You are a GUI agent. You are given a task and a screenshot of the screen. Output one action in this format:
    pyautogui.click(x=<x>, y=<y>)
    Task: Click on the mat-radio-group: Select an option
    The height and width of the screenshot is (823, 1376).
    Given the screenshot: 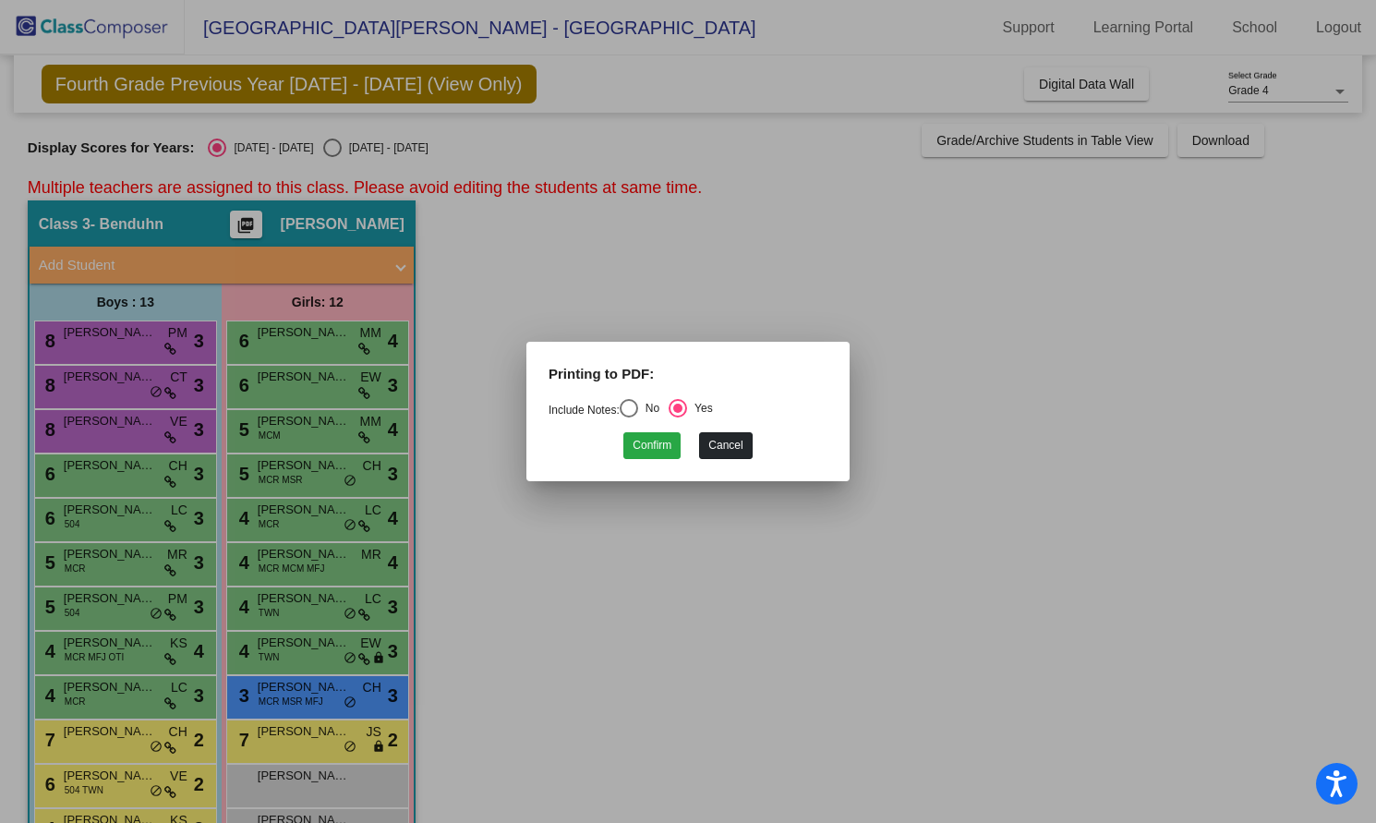 What is the action you would take?
    pyautogui.click(x=631, y=410)
    